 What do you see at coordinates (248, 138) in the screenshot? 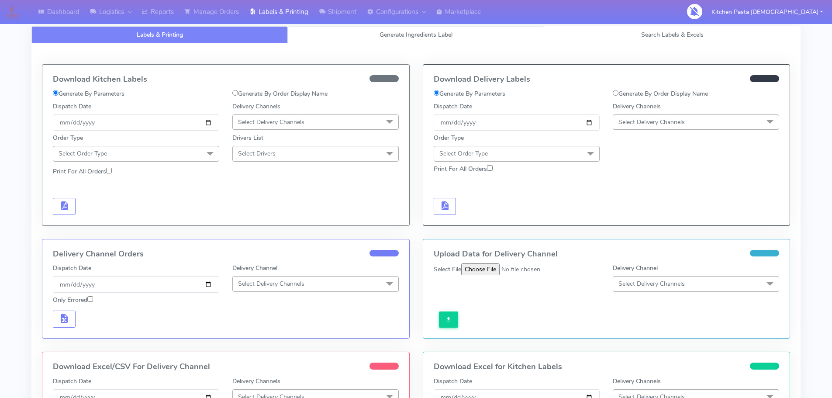
I see `label: Drivers List` at bounding box center [248, 138].